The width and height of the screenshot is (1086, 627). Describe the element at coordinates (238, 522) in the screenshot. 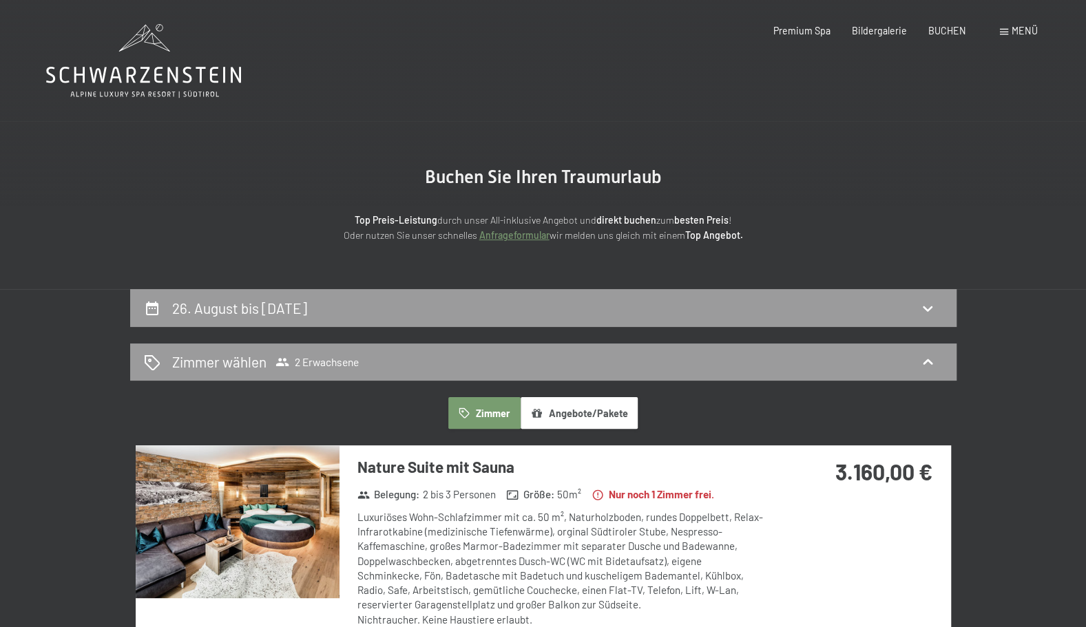

I see `img: mss_renderimg.php` at that location.